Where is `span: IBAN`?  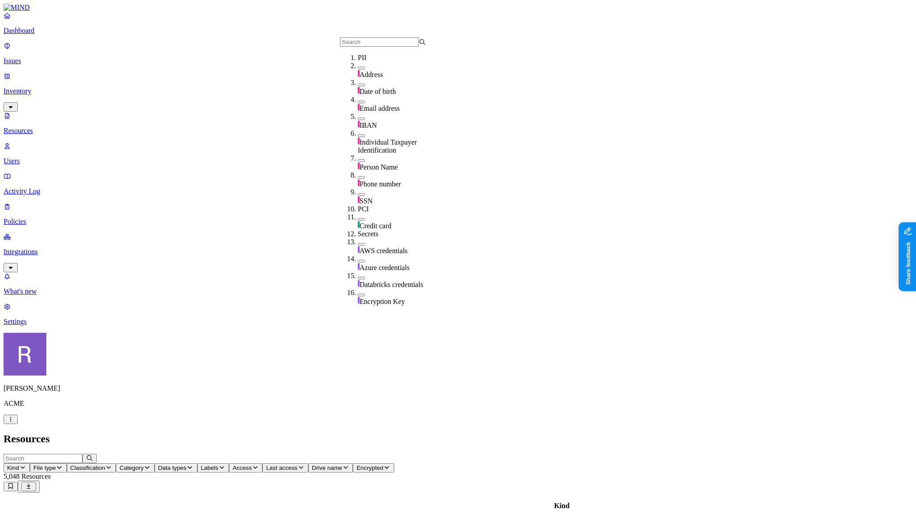
span: IBAN is located at coordinates (368, 125).